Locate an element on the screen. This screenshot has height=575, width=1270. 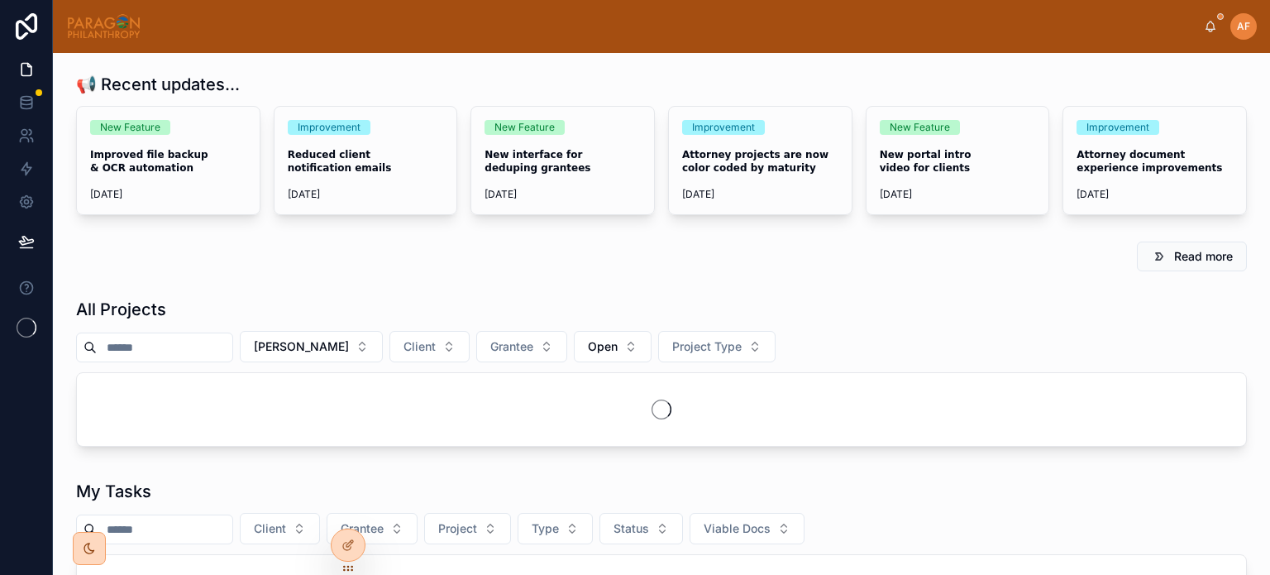
strong: Improved file backup & OCR automation is located at coordinates (151, 161).